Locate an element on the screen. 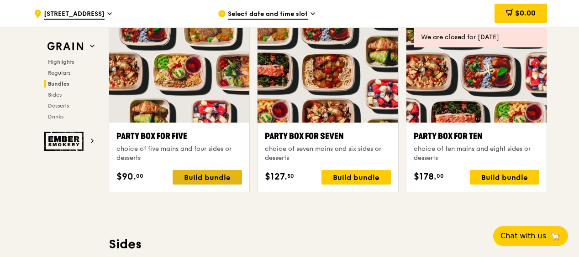  span: Bundles is located at coordinates (58, 84).